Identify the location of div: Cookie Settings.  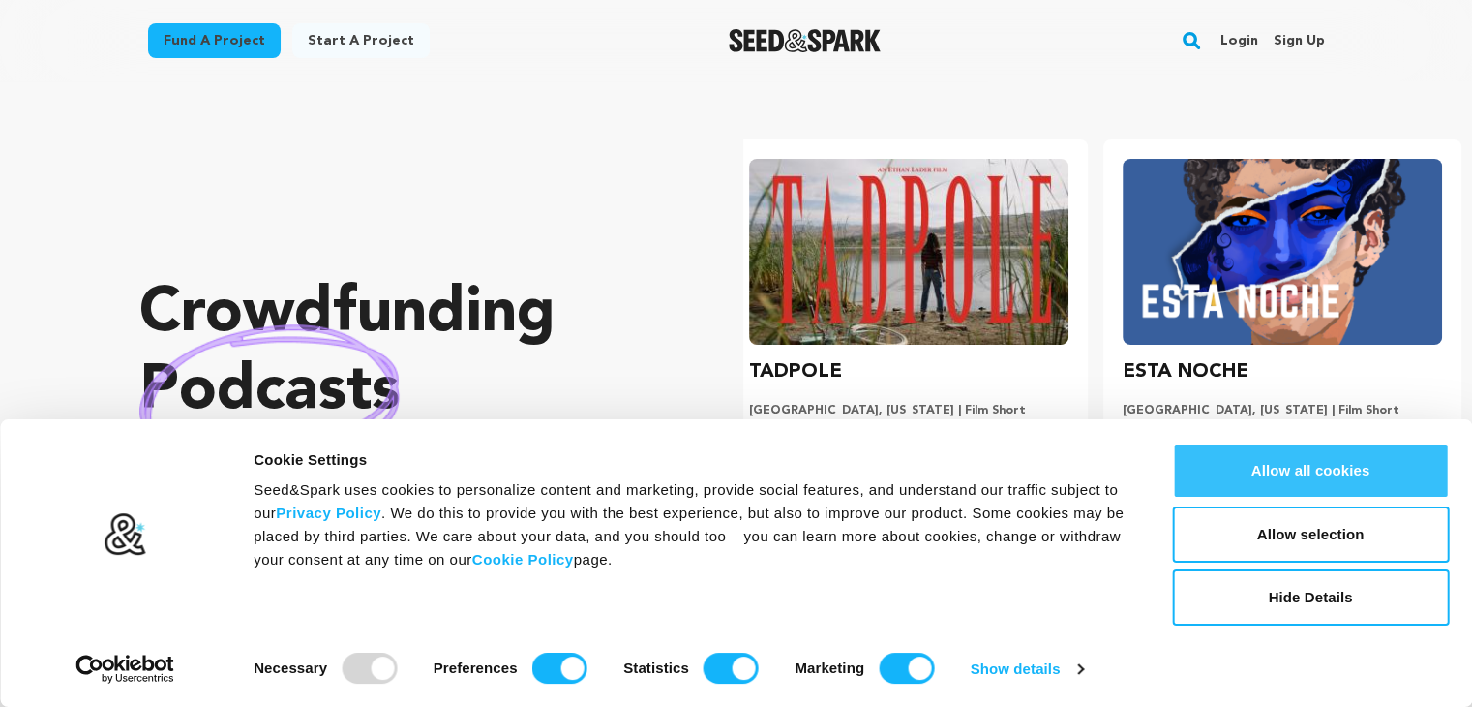
(691, 460).